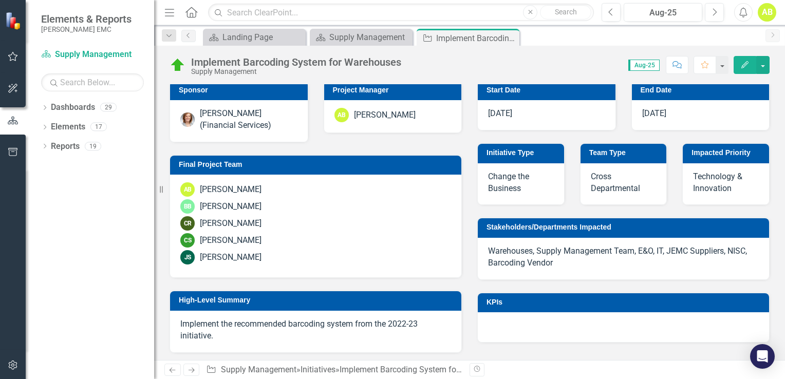  Describe the element at coordinates (187, 257) in the screenshot. I see `div: JS` at that location.